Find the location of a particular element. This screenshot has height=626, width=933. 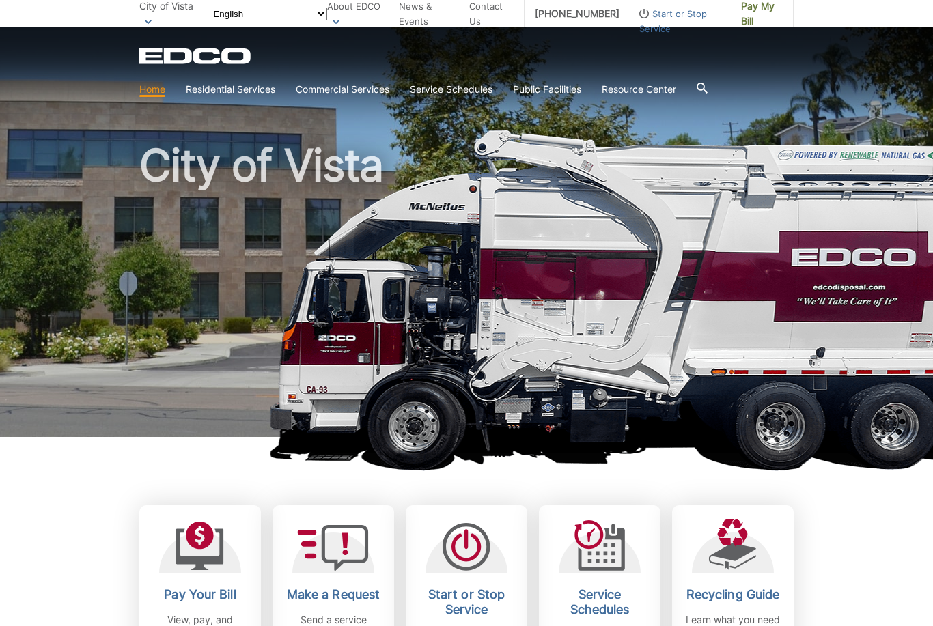

h1: City of Vista is located at coordinates (467, 293).